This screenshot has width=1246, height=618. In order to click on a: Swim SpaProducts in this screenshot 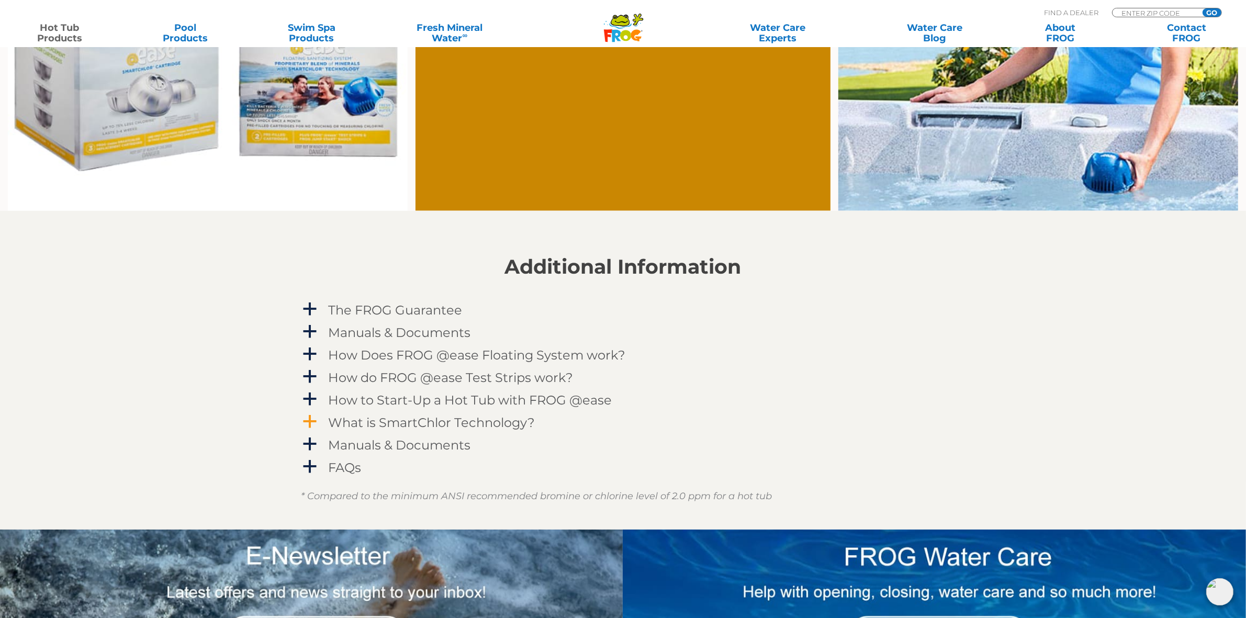, I will do `click(311, 33)`.